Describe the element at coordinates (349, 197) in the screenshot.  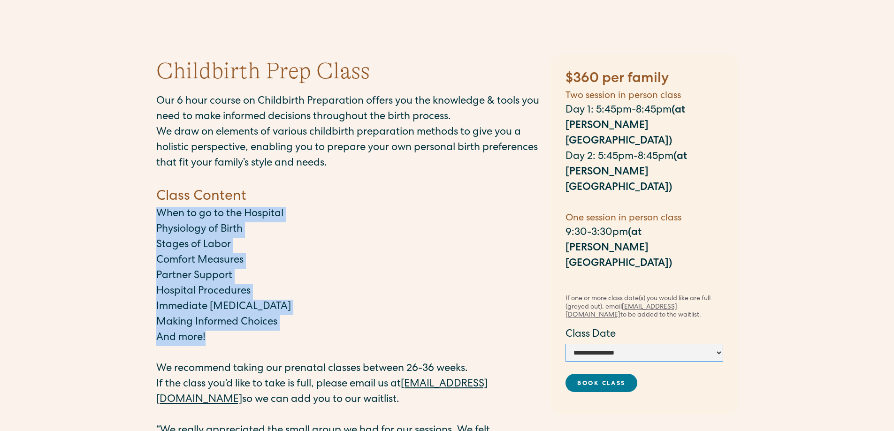
I see `h4: Class Content` at that location.